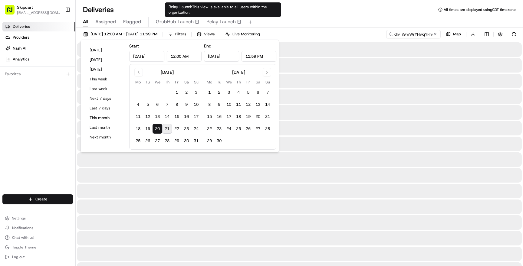  What do you see at coordinates (39, 27) in the screenshot?
I see `a: Deliveries` at bounding box center [39, 27].